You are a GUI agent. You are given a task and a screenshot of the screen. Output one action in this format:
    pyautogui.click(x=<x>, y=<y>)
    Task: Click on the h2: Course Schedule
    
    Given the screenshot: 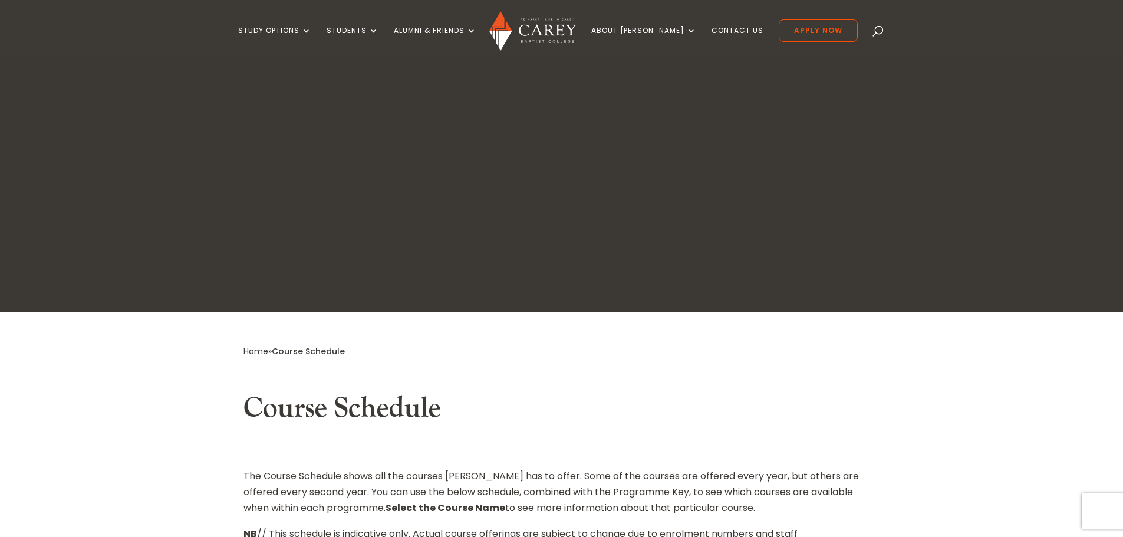 What is the action you would take?
    pyautogui.click(x=562, y=412)
    